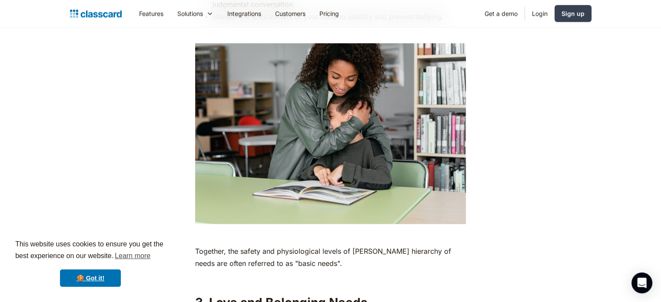 The height and width of the screenshot is (302, 661). What do you see at coordinates (244, 13) in the screenshot?
I see `a: Integrations` at bounding box center [244, 13].